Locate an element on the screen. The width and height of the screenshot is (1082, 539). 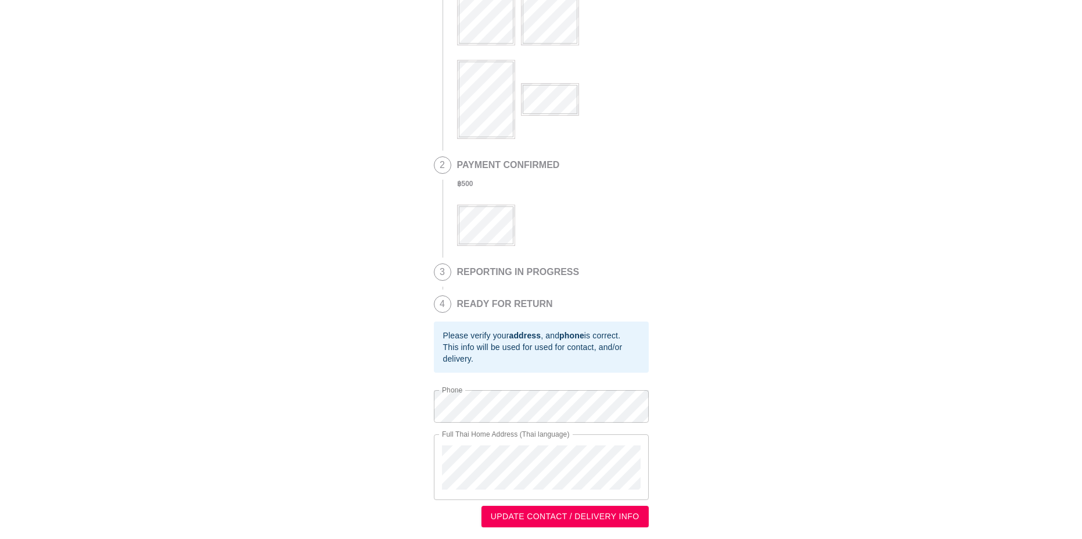
div: Please verify your , and is correct. is located at coordinates (541, 335).